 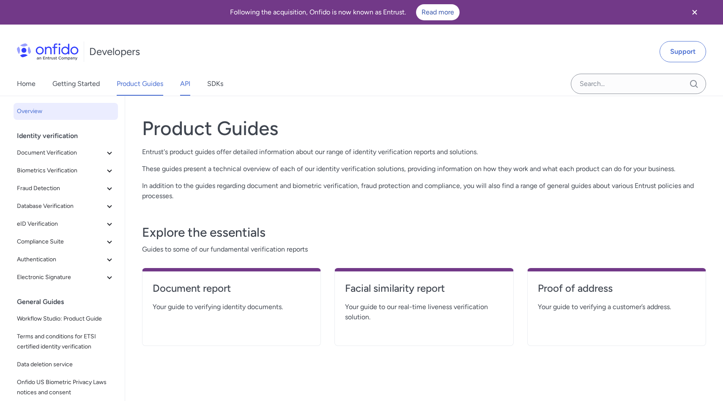 What do you see at coordinates (60, 224) in the screenshot?
I see `span: eID Verification` at bounding box center [60, 224].